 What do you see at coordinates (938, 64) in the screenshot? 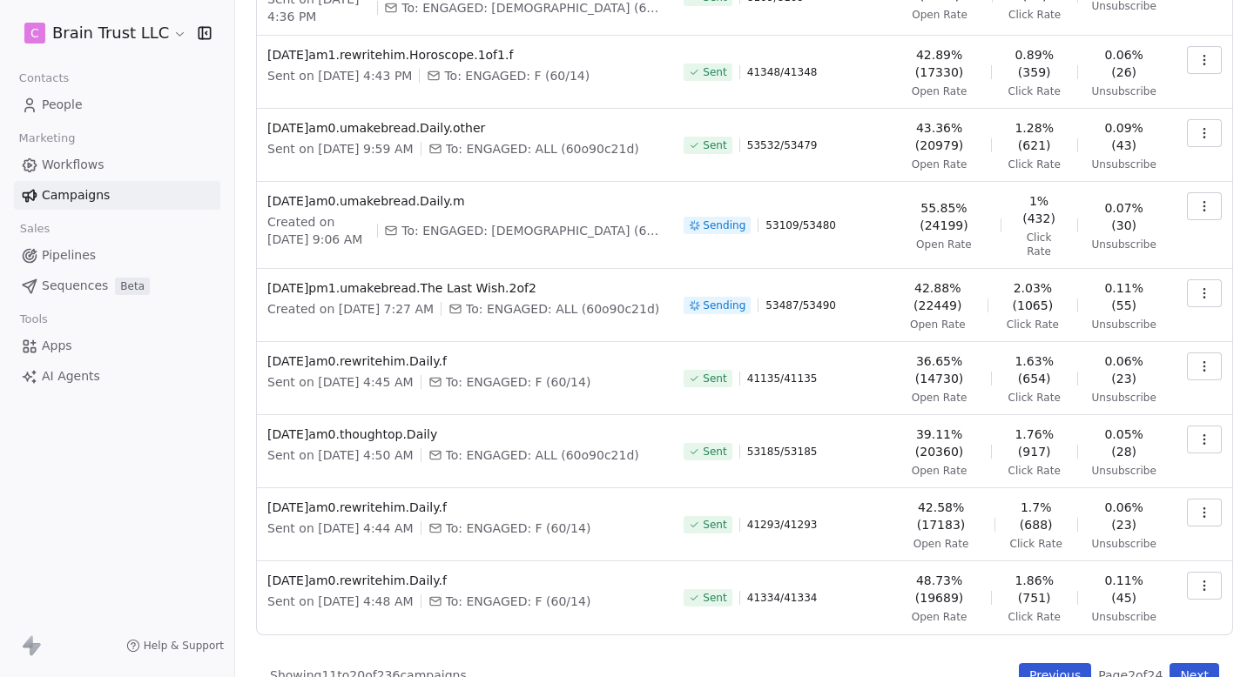
I see `span: 42.89% (17330)` at bounding box center [938, 64].